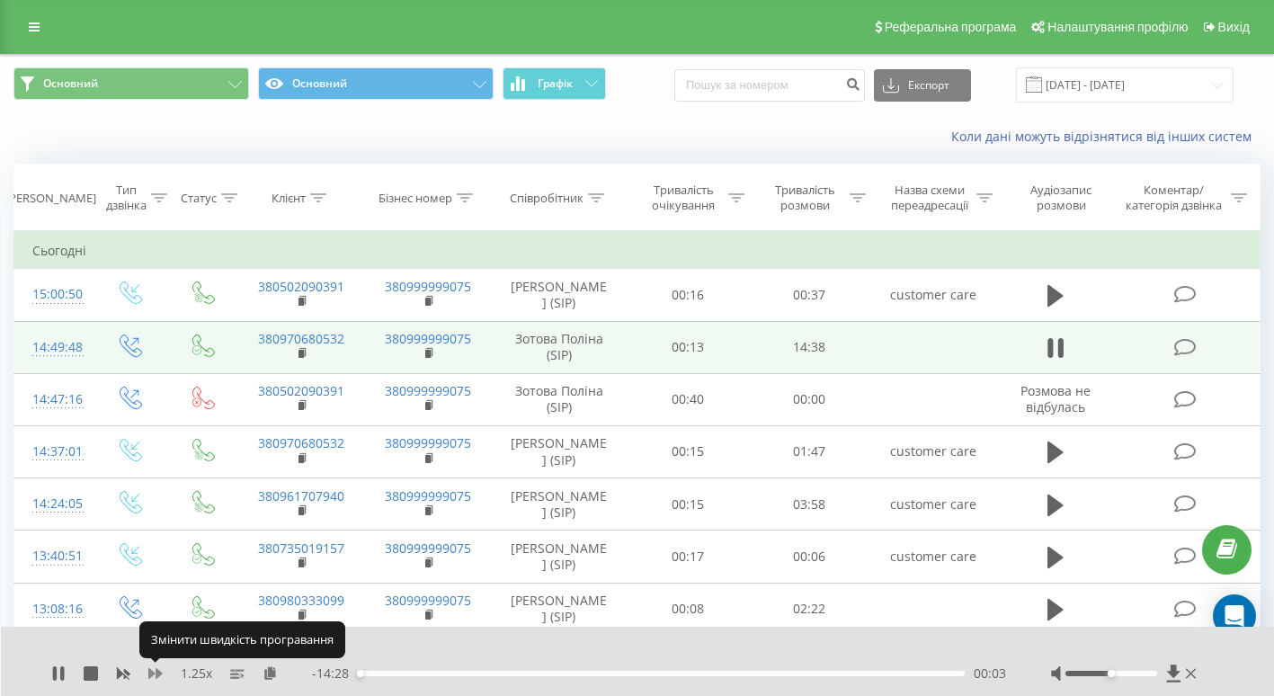  What do you see at coordinates (951, 27) in the screenshot?
I see `span: Реферальна програма` at bounding box center [951, 27].